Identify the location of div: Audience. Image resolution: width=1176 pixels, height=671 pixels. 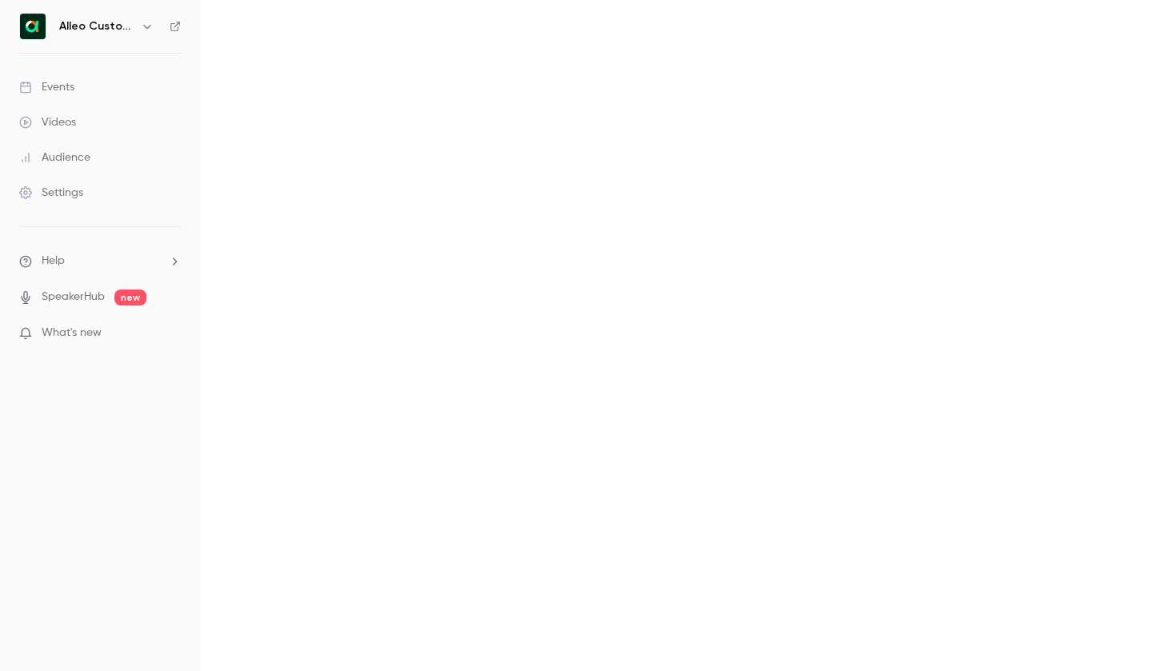
(54, 158).